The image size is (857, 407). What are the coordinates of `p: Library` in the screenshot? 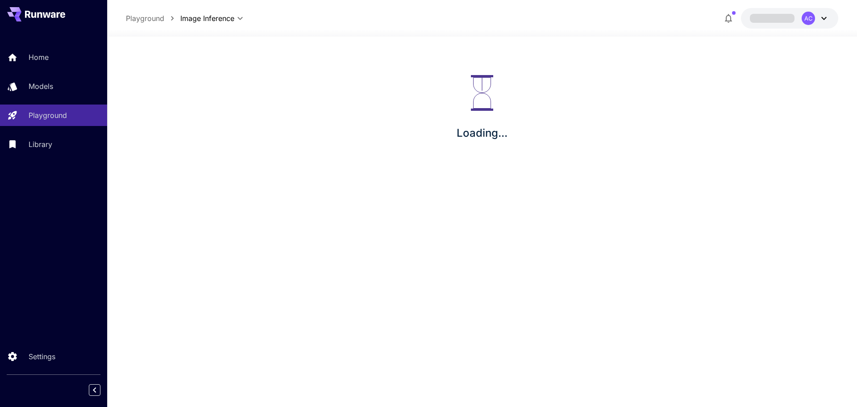 It's located at (40, 144).